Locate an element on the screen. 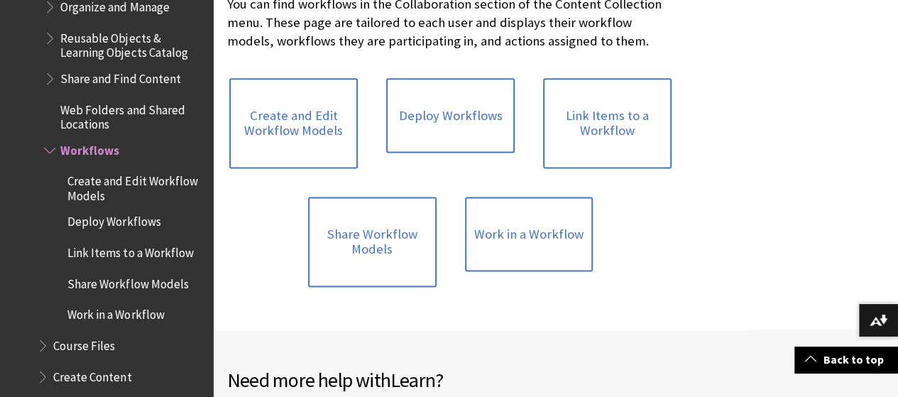 The height and width of the screenshot is (397, 898). a: Work in a Workflow is located at coordinates (529, 234).